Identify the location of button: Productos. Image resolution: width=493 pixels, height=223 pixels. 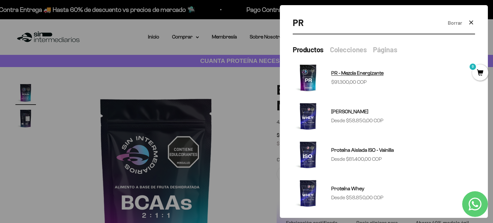
(308, 49).